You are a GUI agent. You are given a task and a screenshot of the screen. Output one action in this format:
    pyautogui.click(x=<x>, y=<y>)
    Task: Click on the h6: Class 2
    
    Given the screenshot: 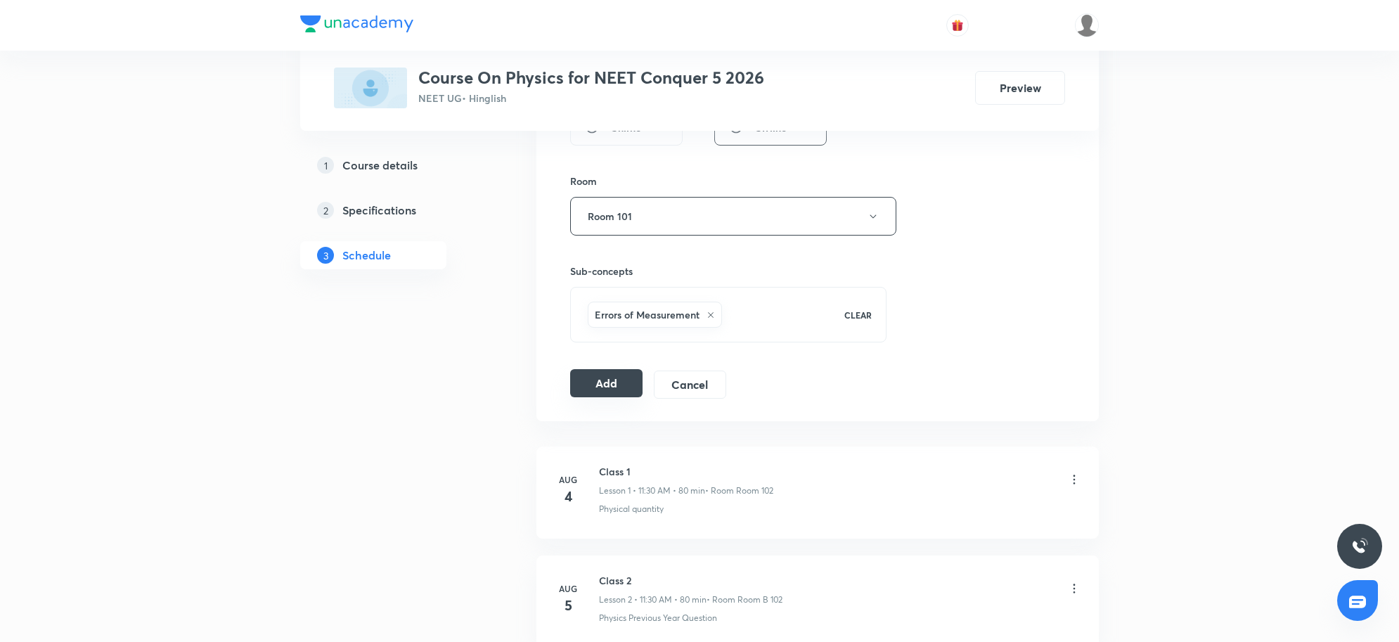 What is the action you would take?
    pyautogui.click(x=691, y=580)
    